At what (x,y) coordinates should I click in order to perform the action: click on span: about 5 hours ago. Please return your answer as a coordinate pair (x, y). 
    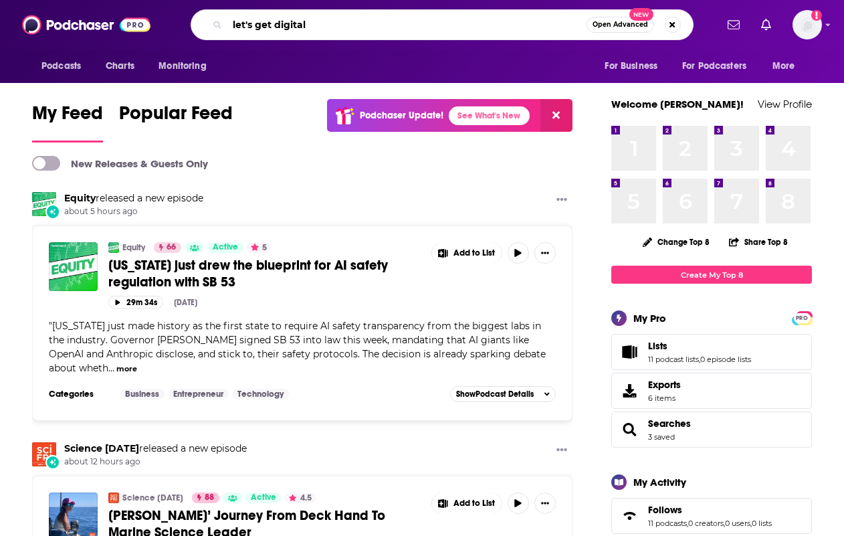
    Looking at the image, I should click on (134, 211).